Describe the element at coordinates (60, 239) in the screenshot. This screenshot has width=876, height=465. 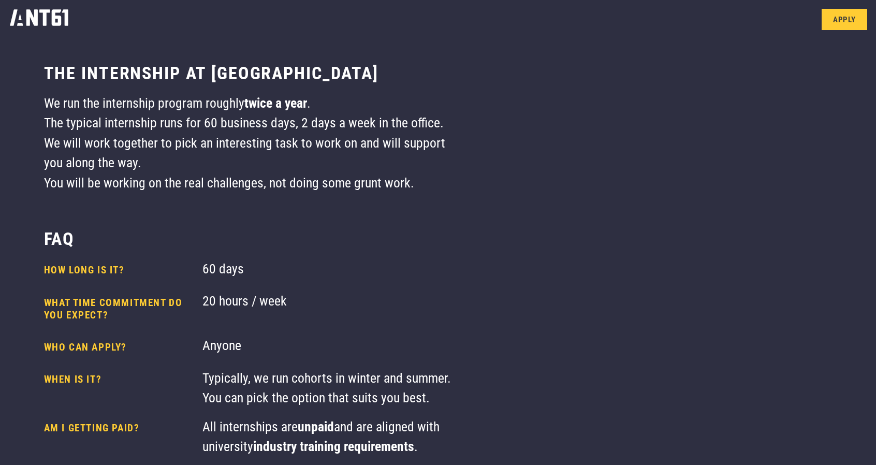
I see `h3: FAQ` at that location.